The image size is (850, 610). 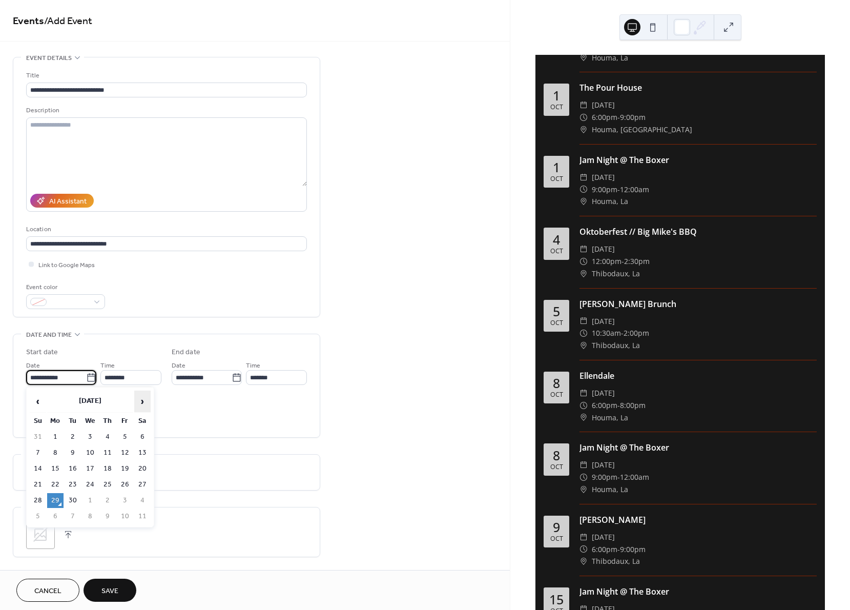 I want to click on th: Mo, so click(x=55, y=421).